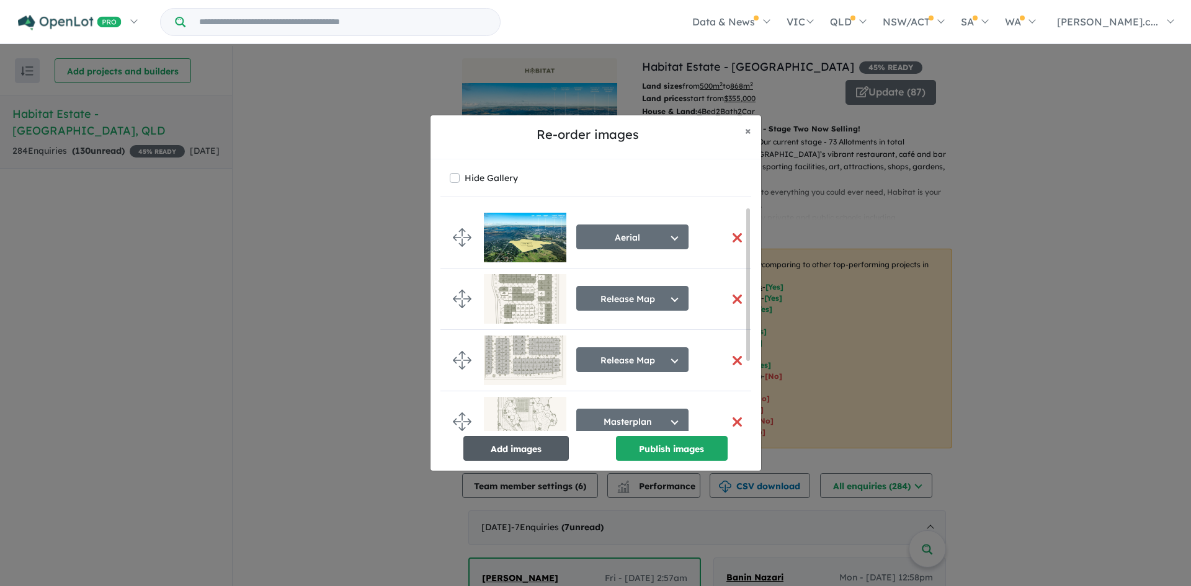 The height and width of the screenshot is (586, 1191). Describe the element at coordinates (587, 135) in the screenshot. I see `h5: Re-order images` at that location.